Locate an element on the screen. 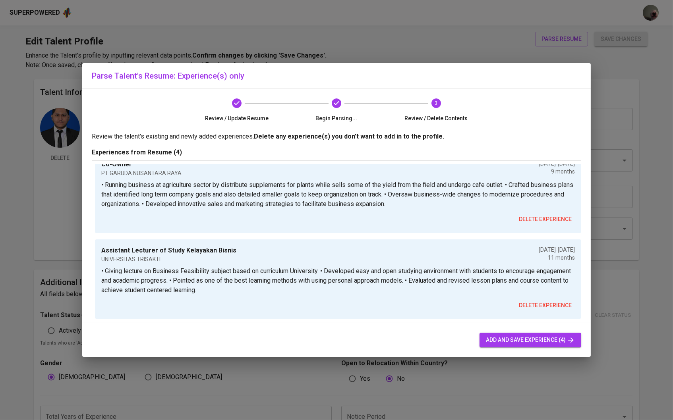  p: UNIVERSITAS TRISAKTI is located at coordinates (169, 260).